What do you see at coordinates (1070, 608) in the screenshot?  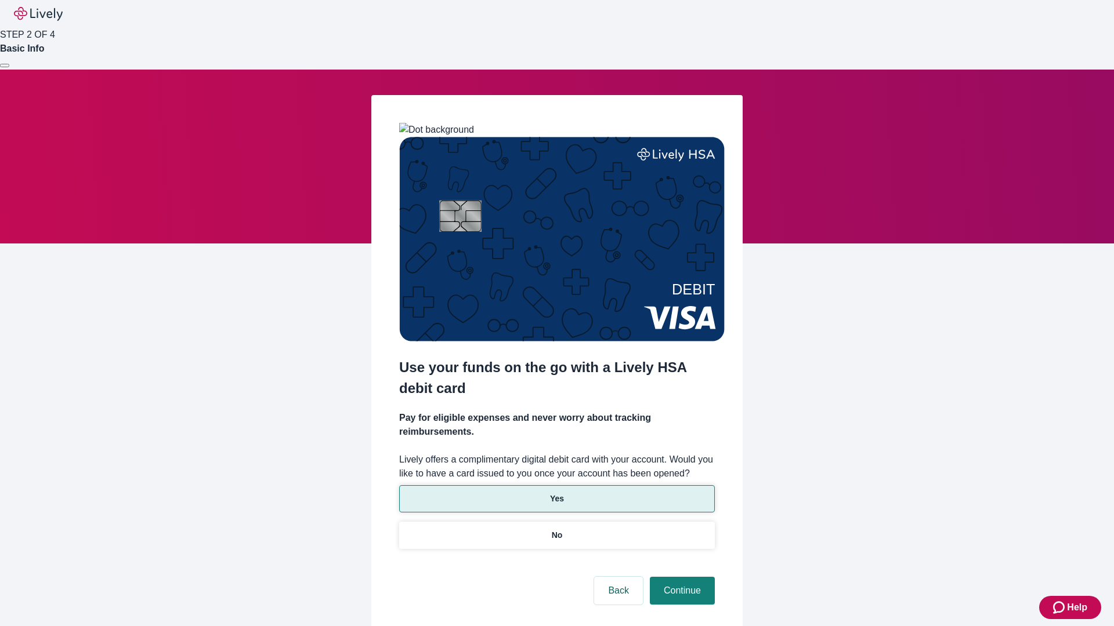 I see `button: Zendesk support iconHelp` at bounding box center [1070, 608].